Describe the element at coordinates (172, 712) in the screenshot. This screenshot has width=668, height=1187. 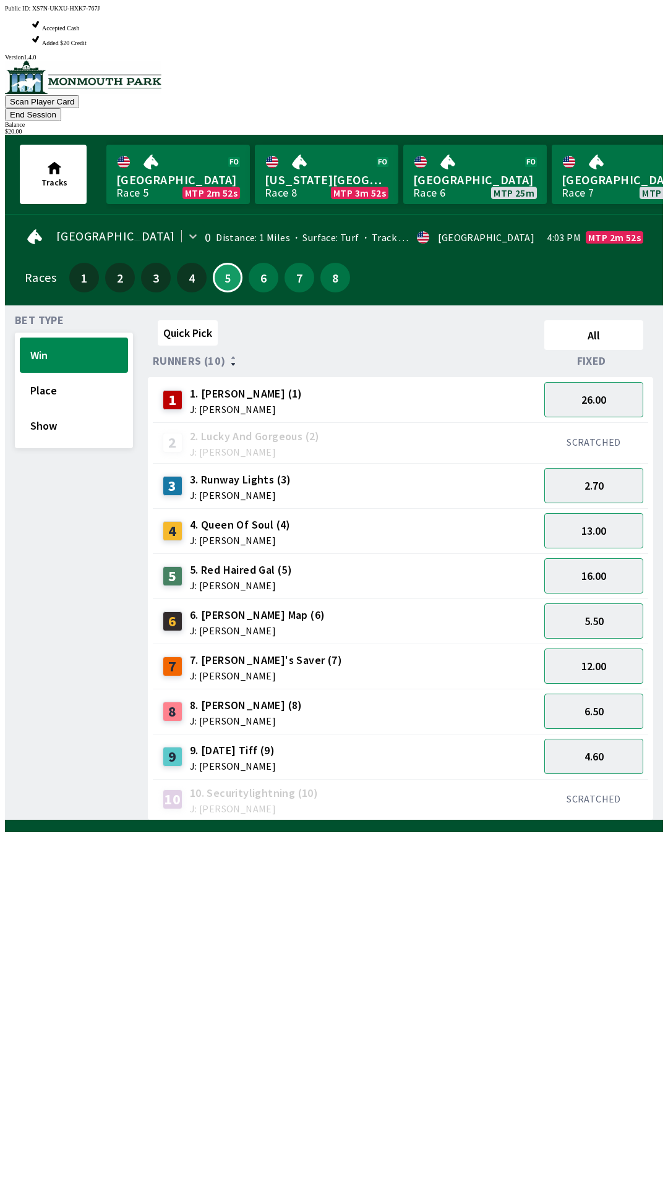
I see `div: 8` at that location.